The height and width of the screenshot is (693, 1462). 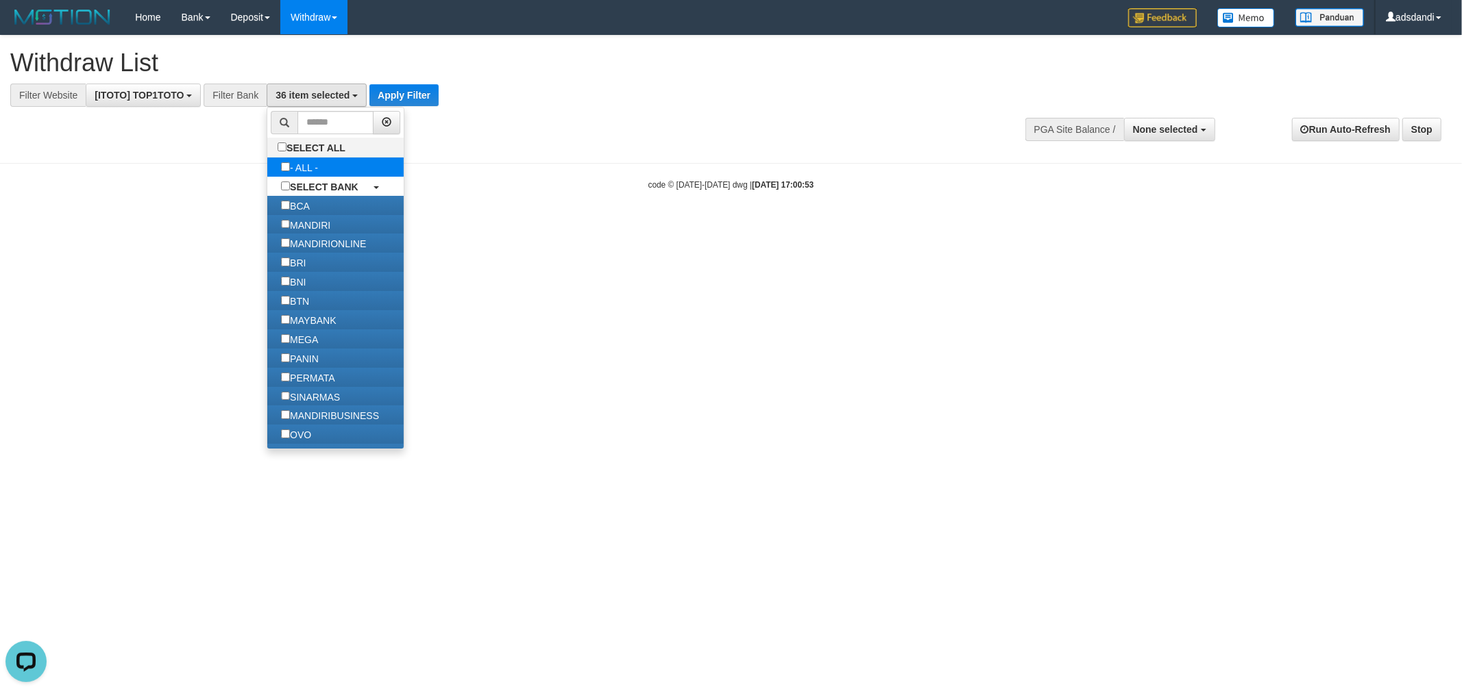 I want to click on input: BCA, so click(x=285, y=205).